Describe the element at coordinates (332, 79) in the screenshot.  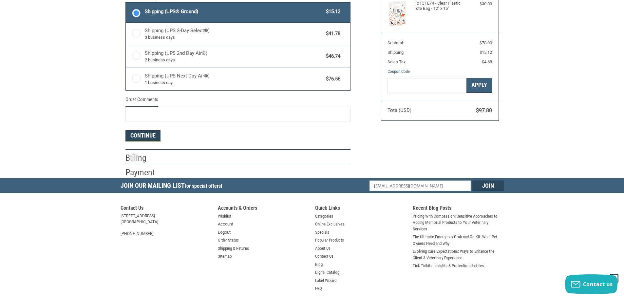
I see `span: $76.56` at that location.